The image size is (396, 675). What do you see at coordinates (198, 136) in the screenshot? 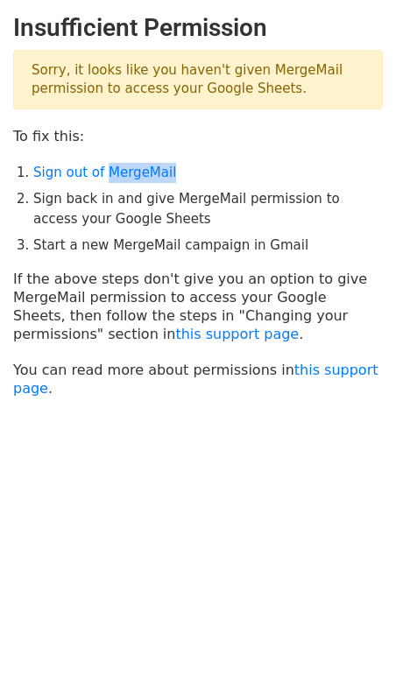
I see `p: To fix this:` at bounding box center [198, 136].